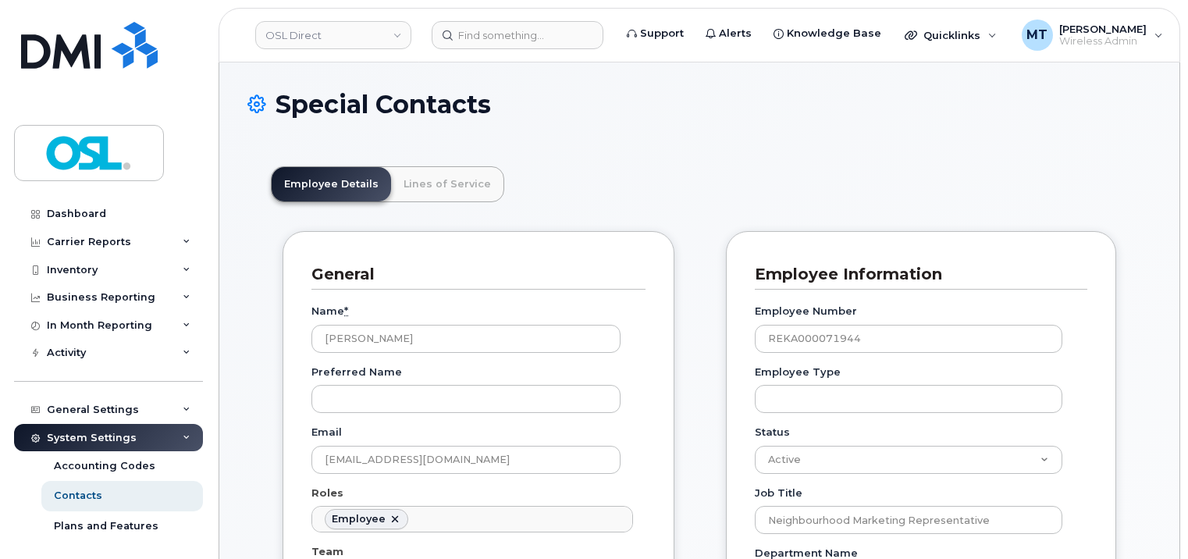 The height and width of the screenshot is (559, 1188). What do you see at coordinates (772, 432) in the screenshot?
I see `label: Status` at bounding box center [772, 432].